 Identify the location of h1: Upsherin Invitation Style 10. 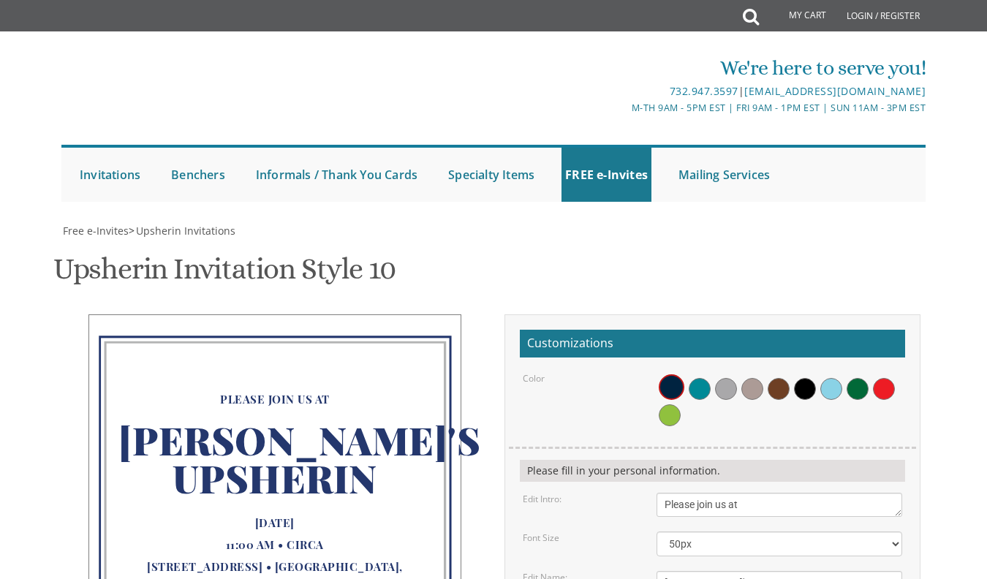
(224, 274).